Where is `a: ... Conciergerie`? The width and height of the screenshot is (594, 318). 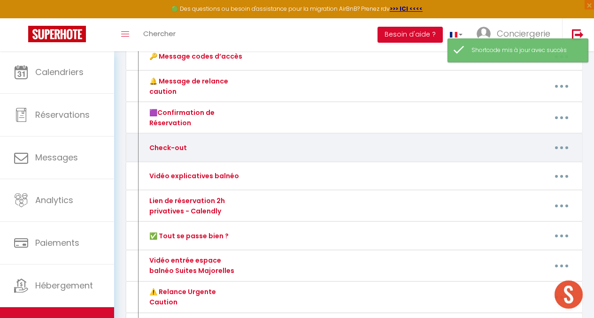 a: ... Conciergerie is located at coordinates (516, 35).